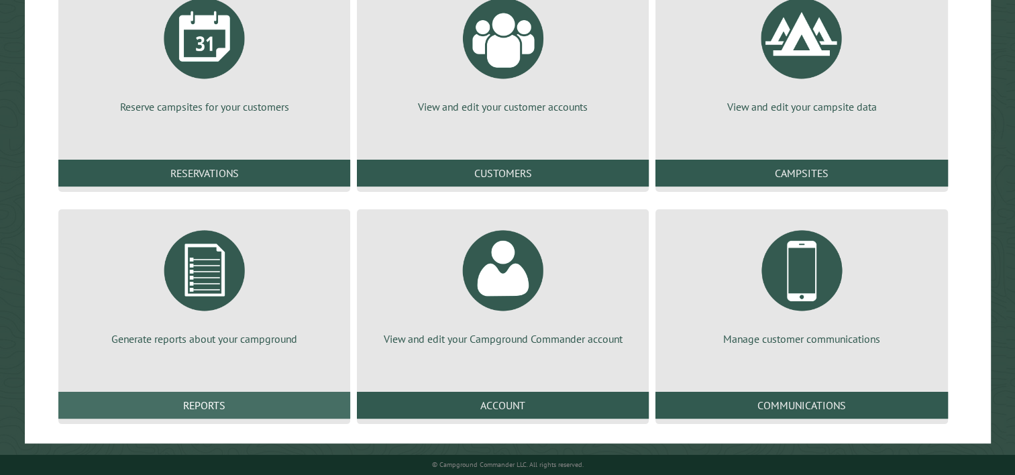  What do you see at coordinates (503, 107) in the screenshot?
I see `p: View and edit your customer accounts` at bounding box center [503, 107].